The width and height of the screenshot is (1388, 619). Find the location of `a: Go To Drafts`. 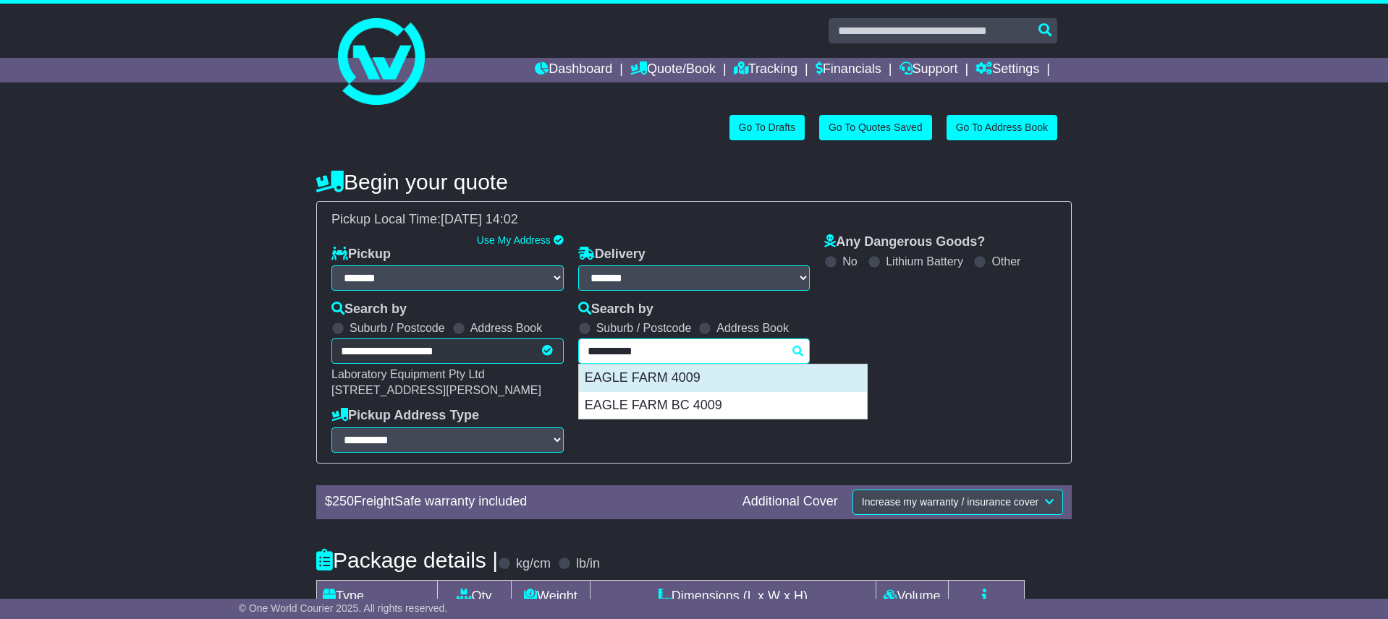

a: Go To Drafts is located at coordinates (767, 127).